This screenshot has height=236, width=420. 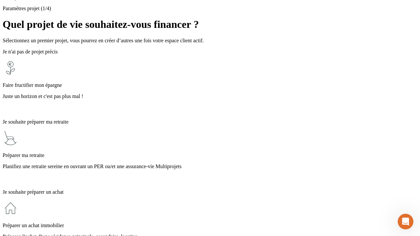 I want to click on h1: Quel projet de vie souhaitez-vous financer ?, so click(x=210, y=24).